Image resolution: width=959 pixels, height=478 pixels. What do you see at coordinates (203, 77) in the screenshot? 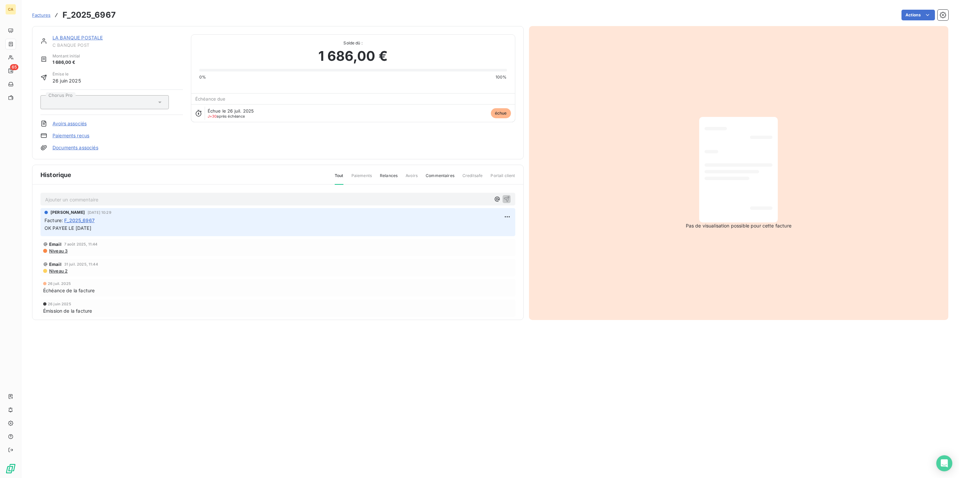
I see `span: 0%` at bounding box center [203, 77].